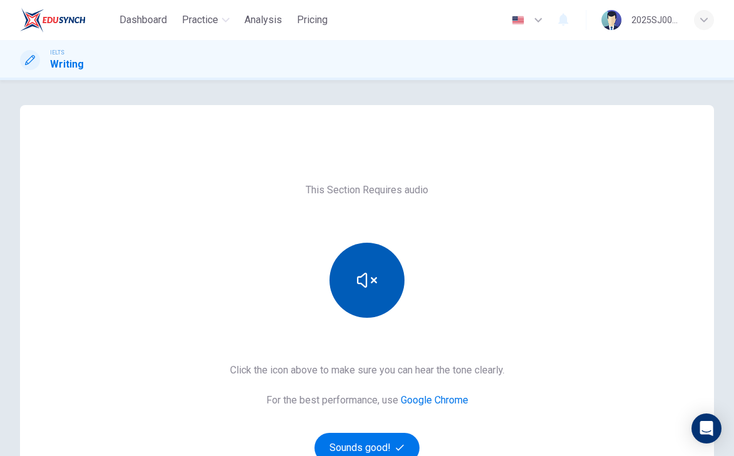  Describe the element at coordinates (53, 20) in the screenshot. I see `img: EduSynch logo` at that location.